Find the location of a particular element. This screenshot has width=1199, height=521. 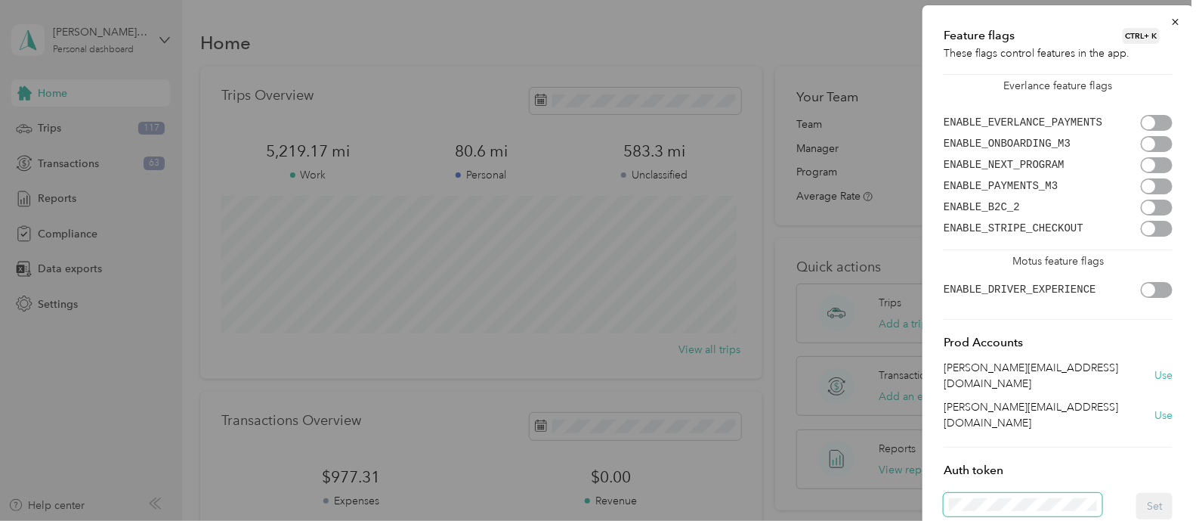

span: Auth token is located at coordinates (973, 469).